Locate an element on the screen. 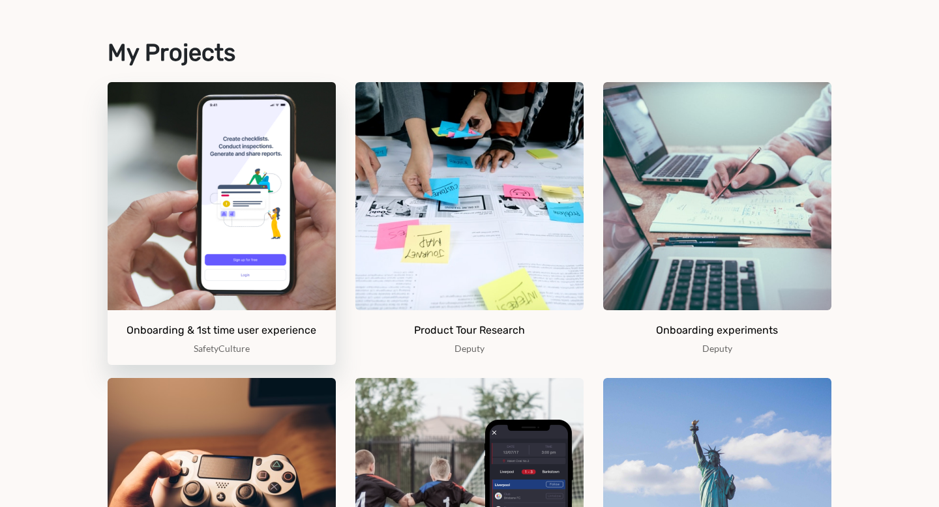 Image resolution: width=939 pixels, height=507 pixels. h4: Product Tour Research is located at coordinates (469, 330).